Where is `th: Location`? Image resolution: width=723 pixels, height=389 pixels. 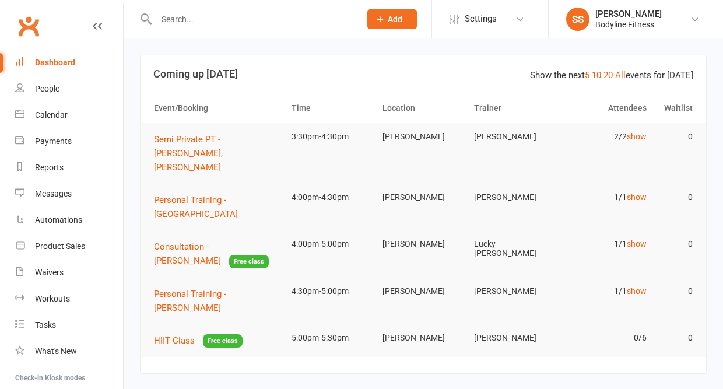 th: Location is located at coordinates (423, 108).